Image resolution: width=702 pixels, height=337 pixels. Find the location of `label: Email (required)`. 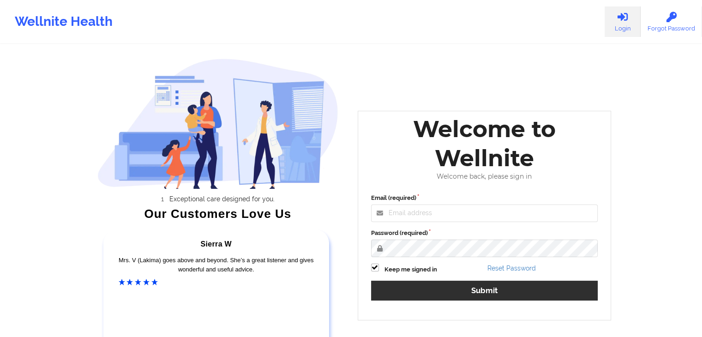

label: Email (required) is located at coordinates (484, 198).